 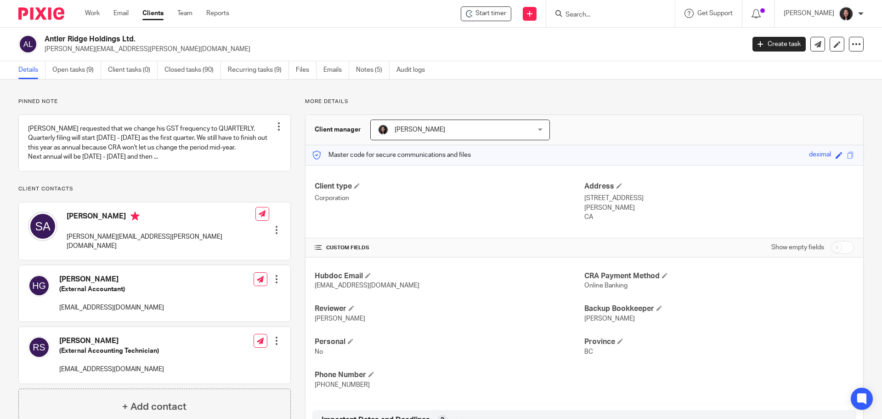 What do you see at coordinates (449, 375) in the screenshot?
I see `h4: Phone Number` at bounding box center [449, 375].